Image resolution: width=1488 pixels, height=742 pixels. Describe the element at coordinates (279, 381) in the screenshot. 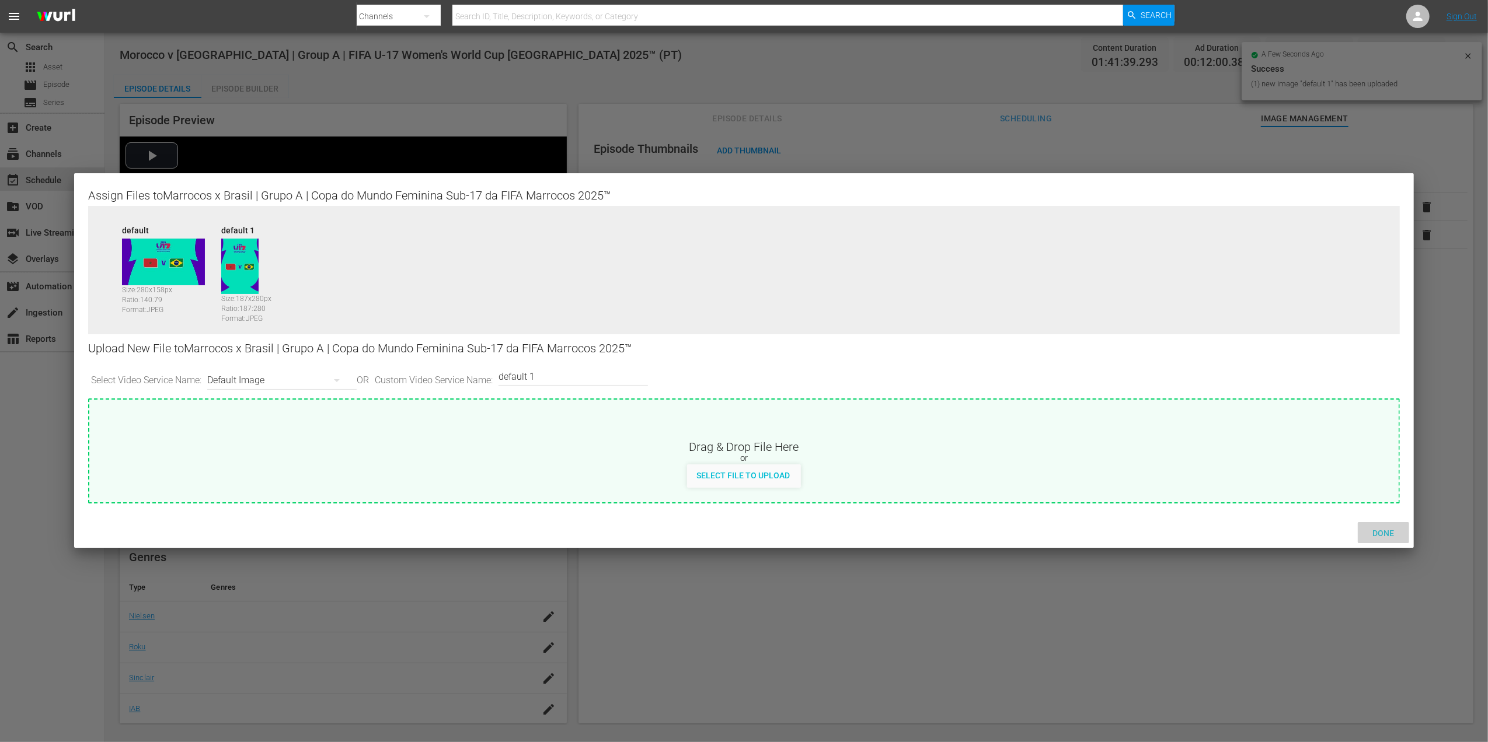

I see `div: Default Image` at that location.